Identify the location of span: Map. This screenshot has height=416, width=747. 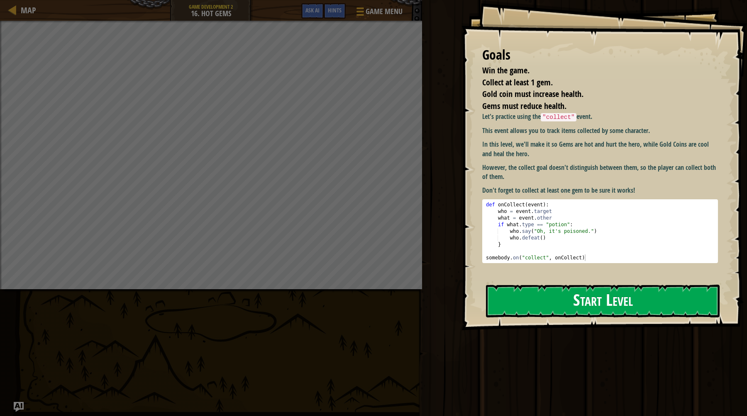
(28, 10).